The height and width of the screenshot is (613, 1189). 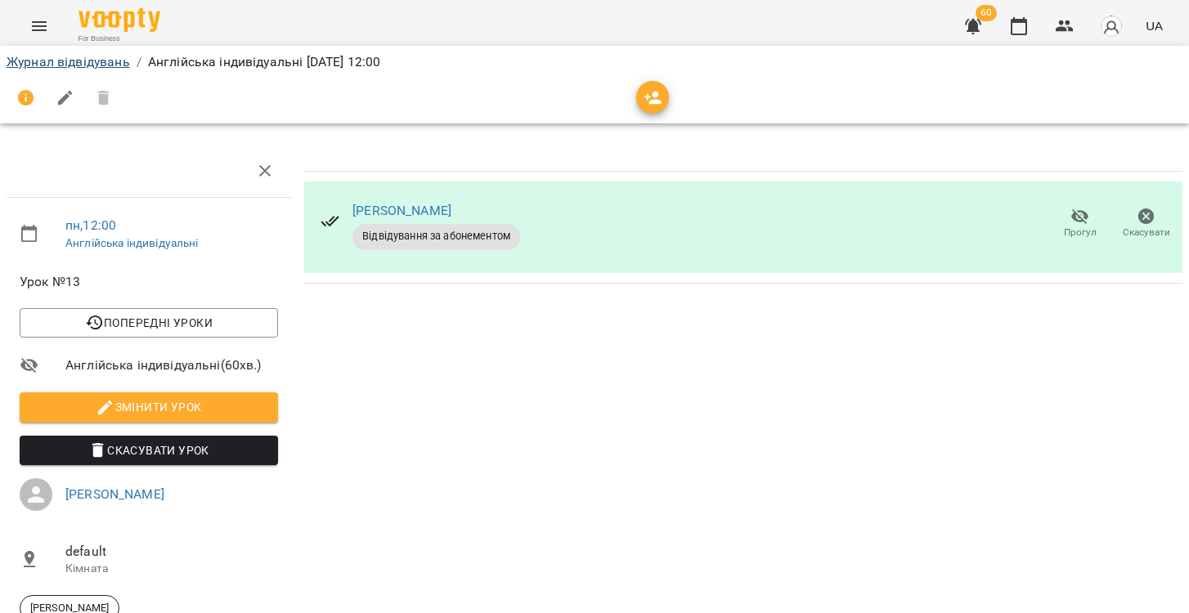 I want to click on span: 60, so click(x=986, y=13).